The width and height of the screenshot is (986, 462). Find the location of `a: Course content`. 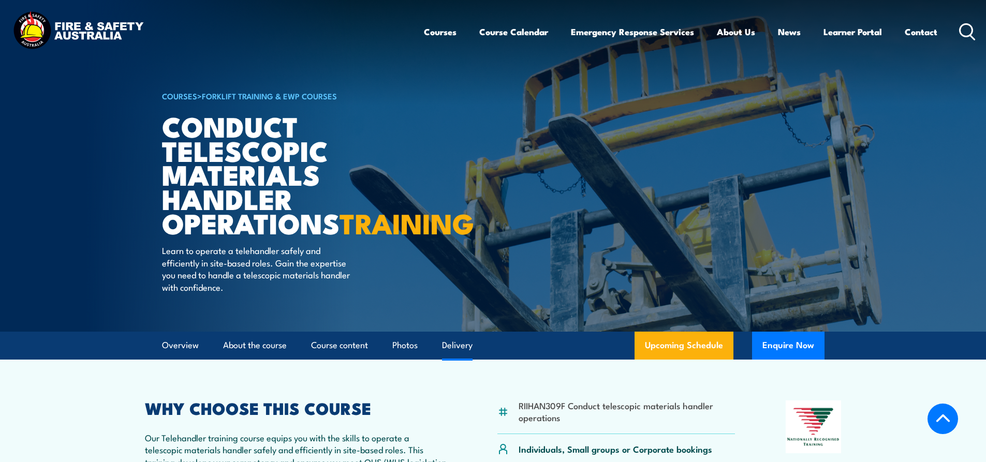

a: Course content is located at coordinates (339, 345).